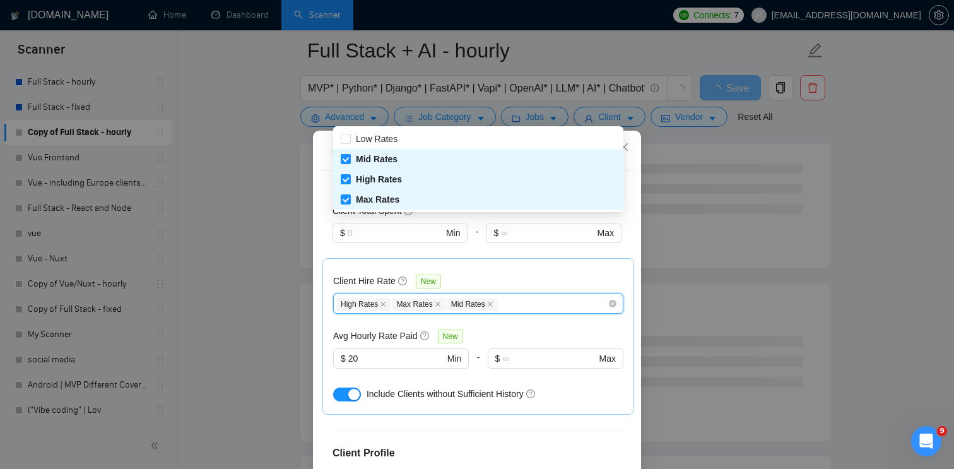 The width and height of the screenshot is (954, 469). Describe the element at coordinates (377, 139) in the screenshot. I see `span: Low Rates` at that location.